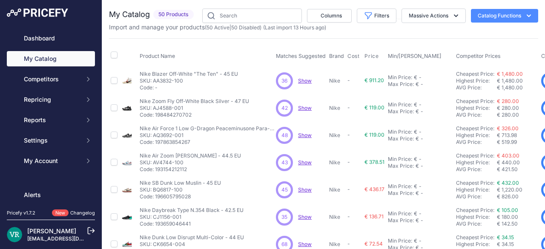 The image size is (545, 249). Describe the element at coordinates (60, 213) in the screenshot. I see `span: New` at that location.